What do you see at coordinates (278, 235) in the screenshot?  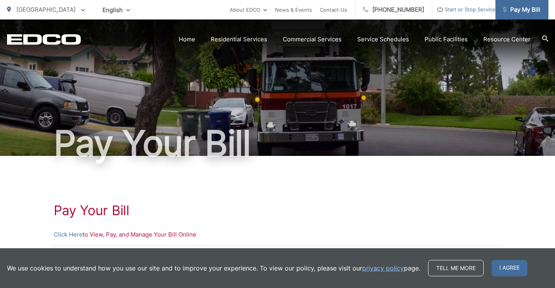 I see `p: to View, Pay, and Manage Your Bill Online` at bounding box center [278, 235].